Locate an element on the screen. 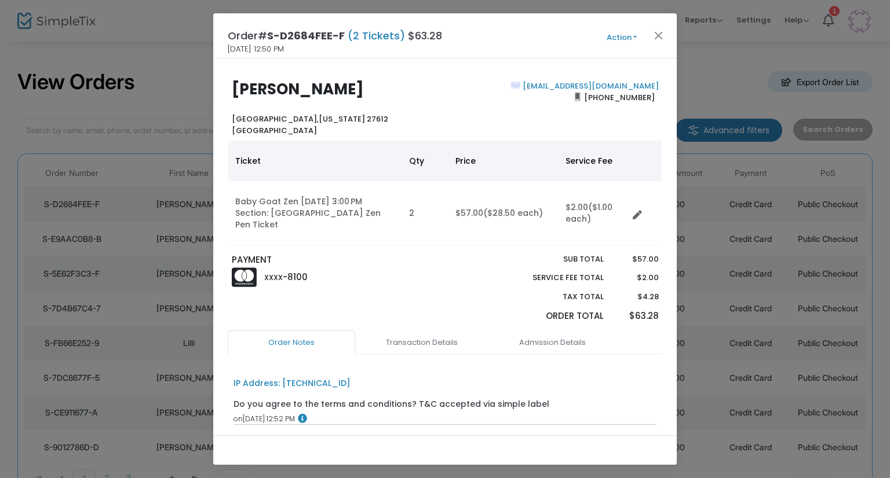  p: $57.00 is located at coordinates (636, 260).